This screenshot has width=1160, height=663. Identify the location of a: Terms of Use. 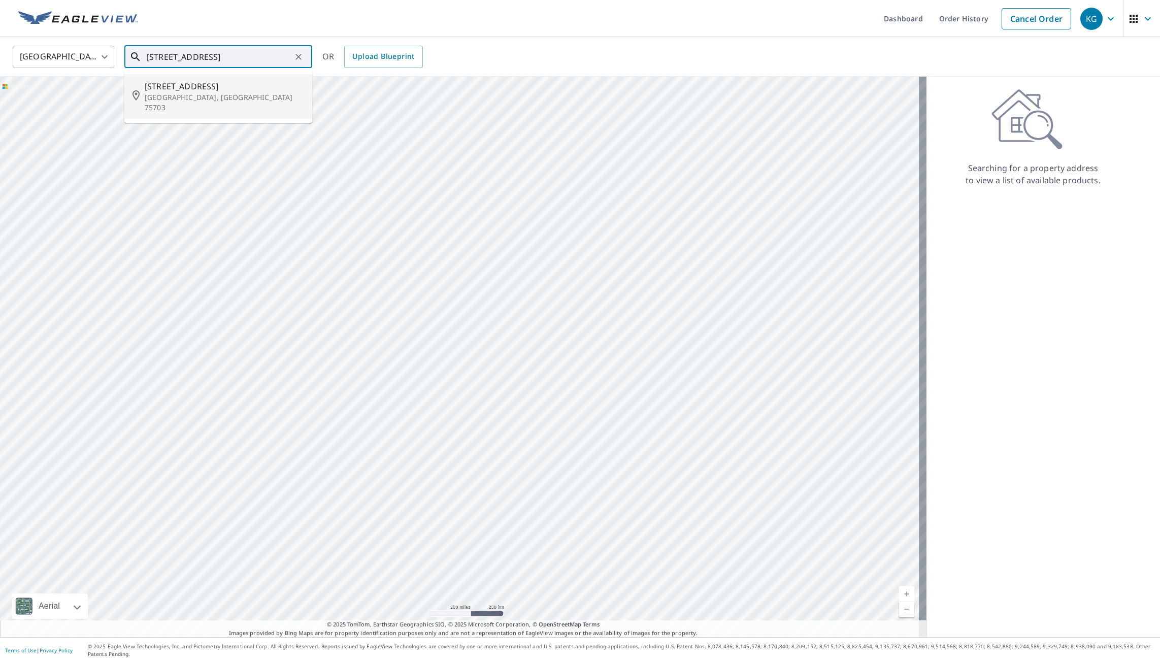
(21, 650).